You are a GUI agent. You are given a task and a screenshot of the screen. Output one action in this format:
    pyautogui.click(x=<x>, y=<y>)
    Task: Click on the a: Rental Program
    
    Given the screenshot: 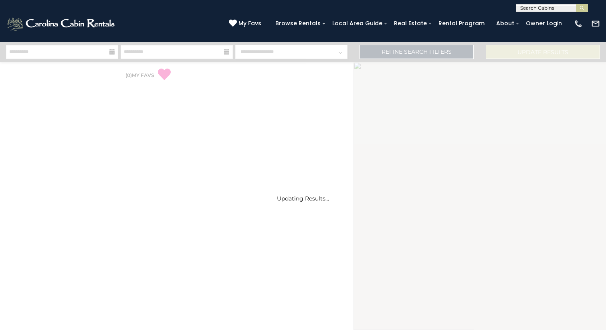 What is the action you would take?
    pyautogui.click(x=461, y=23)
    